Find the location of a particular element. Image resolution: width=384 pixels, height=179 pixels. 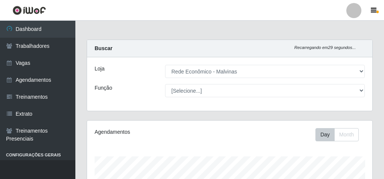

button: Day is located at coordinates (325, 134).